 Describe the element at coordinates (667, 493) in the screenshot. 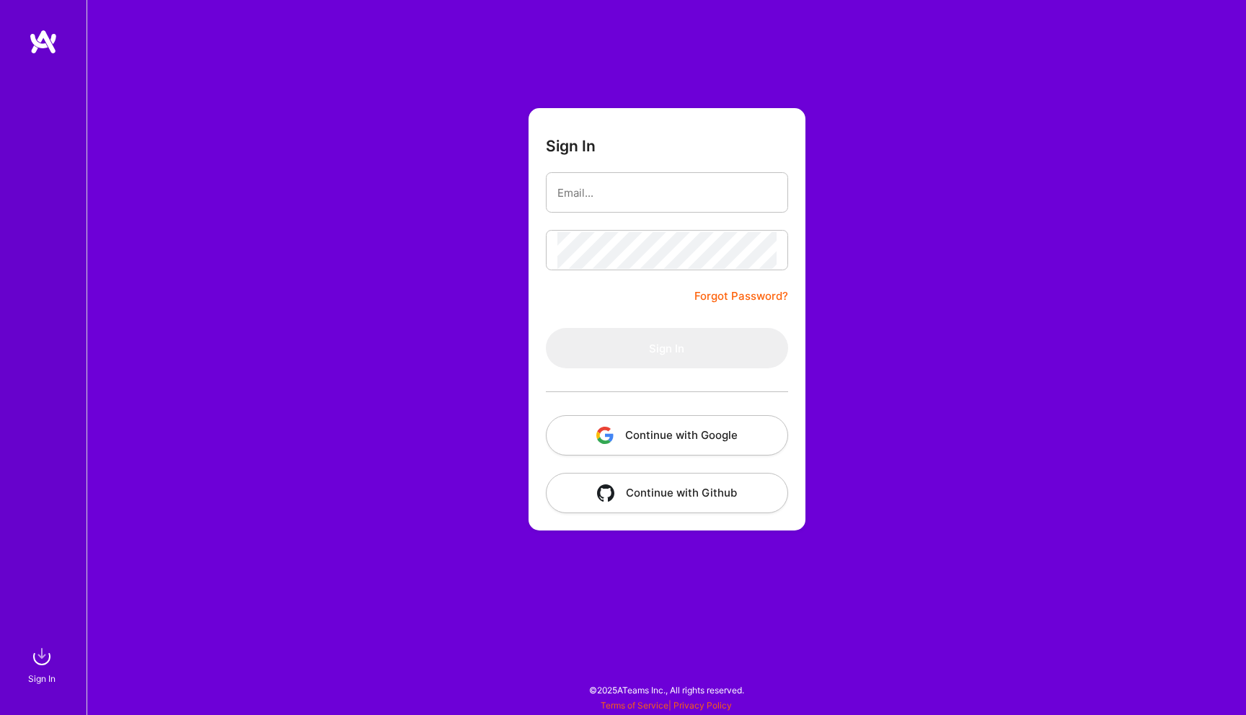

I see `button: Continue with Github` at that location.